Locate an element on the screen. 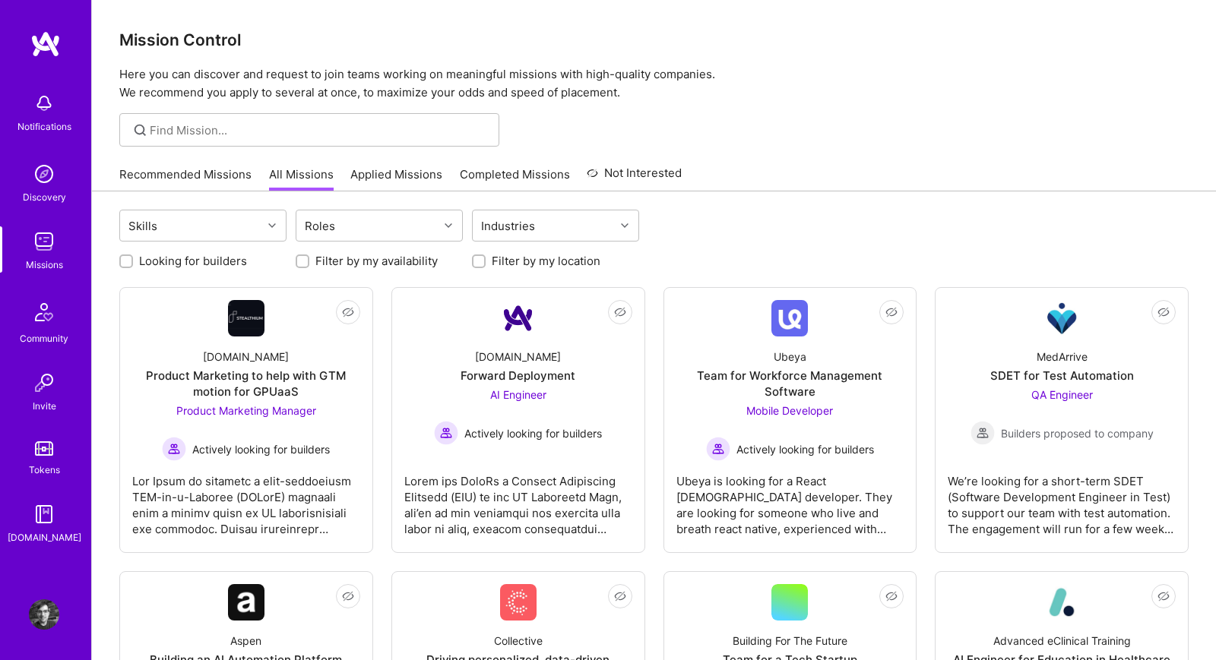 Image resolution: width=1216 pixels, height=660 pixels. img: Community is located at coordinates (44, 312).